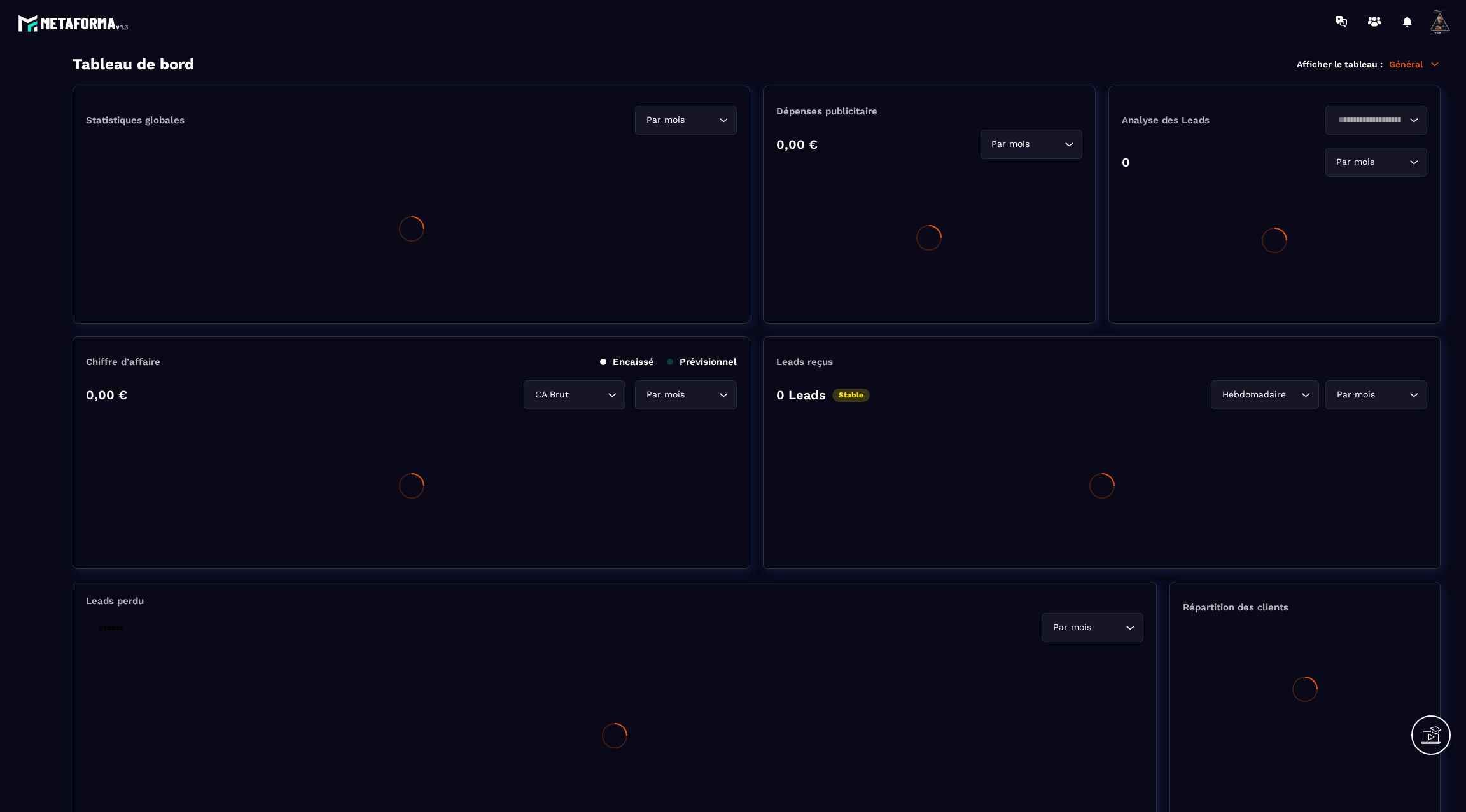 The width and height of the screenshot is (1466, 812). Describe the element at coordinates (133, 64) in the screenshot. I see `h3: Tableau de bord` at that location.